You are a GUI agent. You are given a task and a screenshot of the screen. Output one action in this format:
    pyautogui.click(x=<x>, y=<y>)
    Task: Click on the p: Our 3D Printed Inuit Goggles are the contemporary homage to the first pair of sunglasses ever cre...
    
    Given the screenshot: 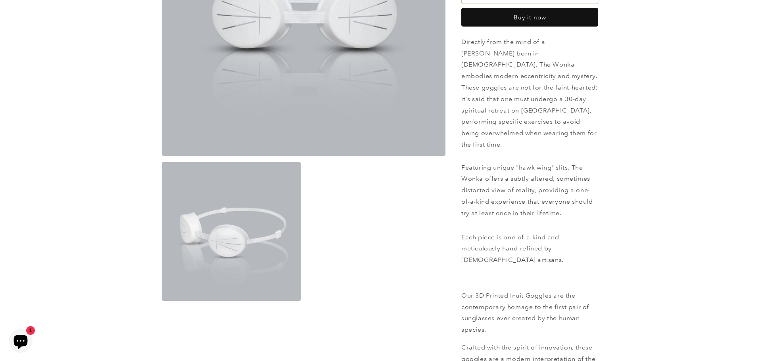 What is the action you would take?
    pyautogui.click(x=529, y=313)
    